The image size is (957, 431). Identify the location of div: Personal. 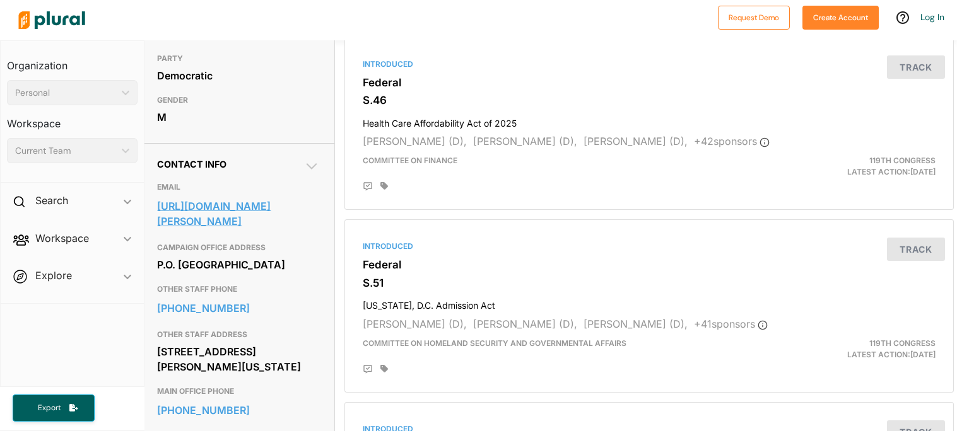
(66, 93).